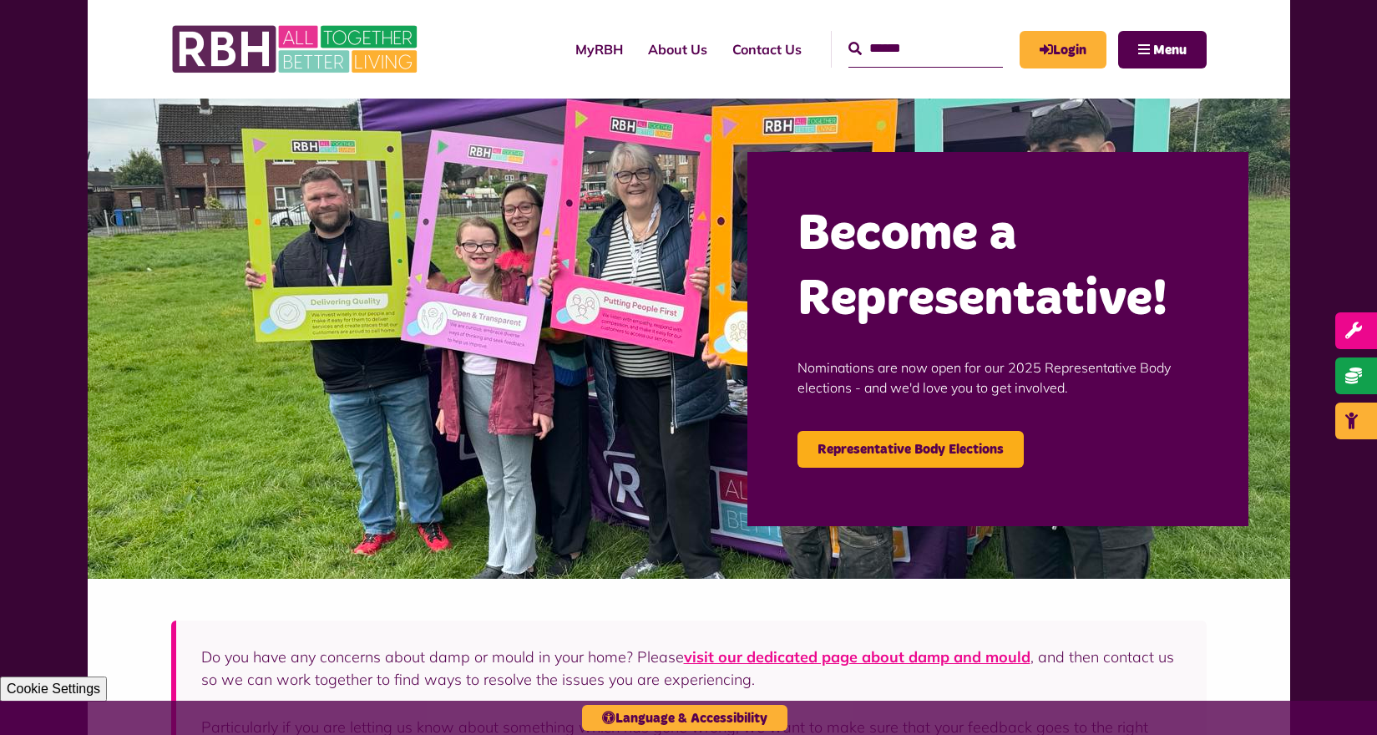 This screenshot has height=735, width=1377. I want to click on a: Contact Us, so click(767, 49).